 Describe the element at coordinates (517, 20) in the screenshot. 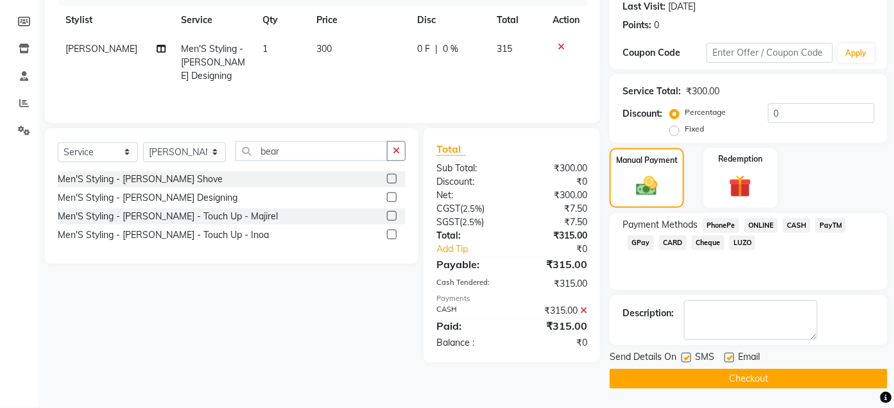

I see `th: Total` at that location.